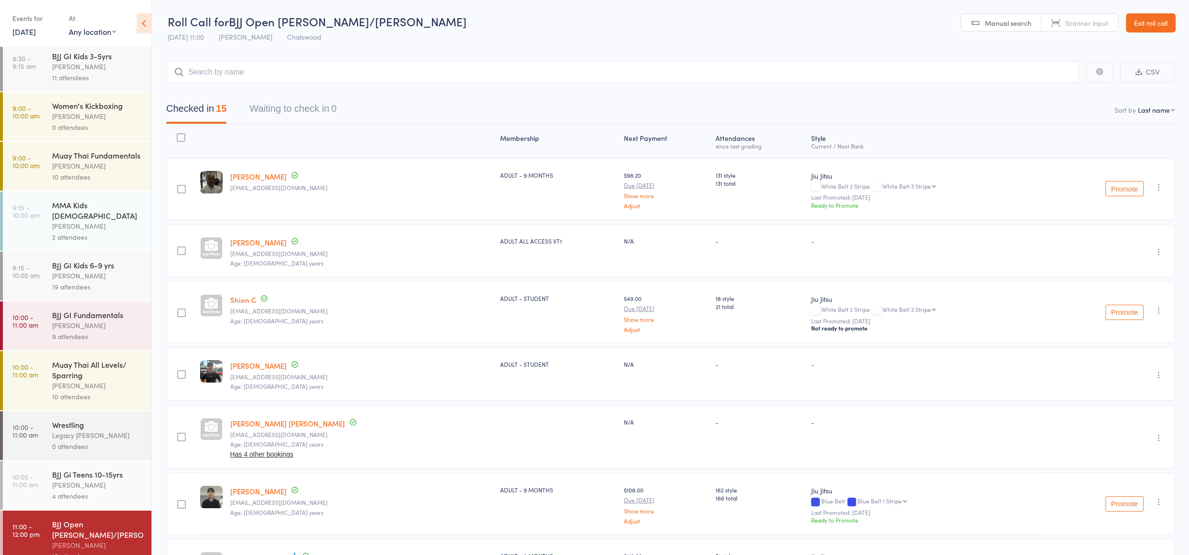  Describe the element at coordinates (760, 498) in the screenshot. I see `span: 166 total` at that location.